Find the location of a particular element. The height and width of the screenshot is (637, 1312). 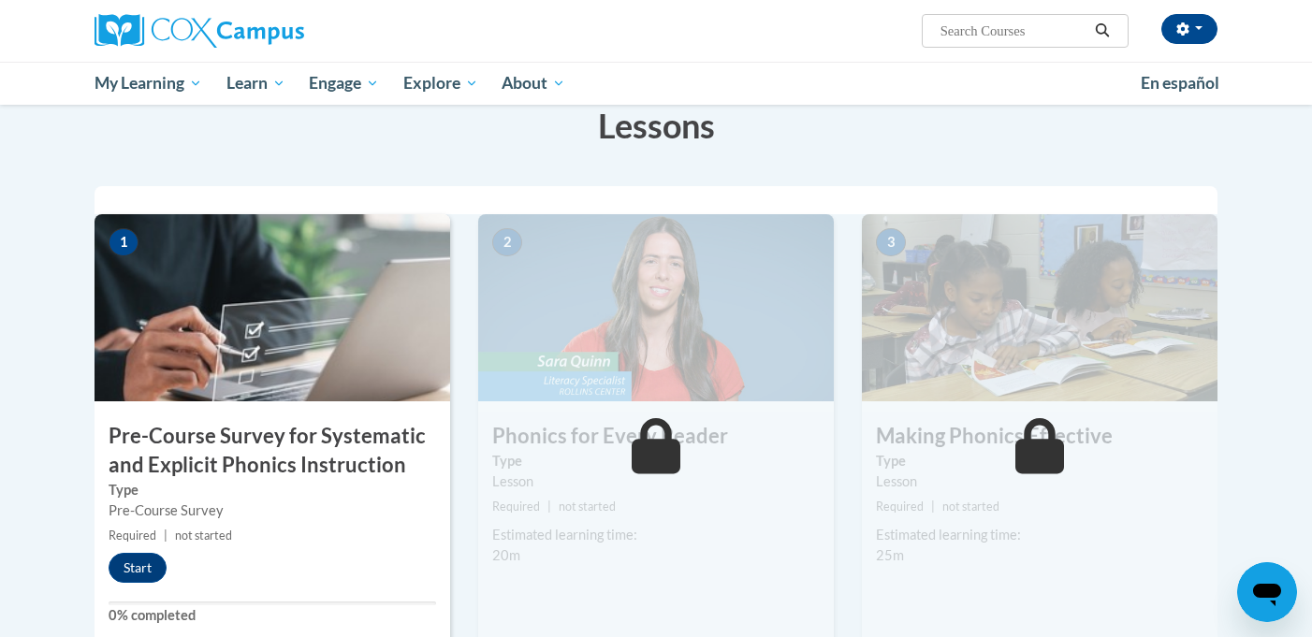

span: 20m is located at coordinates (506, 555).